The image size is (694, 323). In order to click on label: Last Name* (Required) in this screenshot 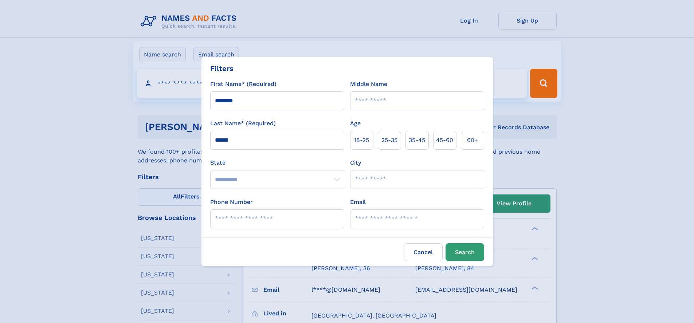, I will do `click(243, 123)`.